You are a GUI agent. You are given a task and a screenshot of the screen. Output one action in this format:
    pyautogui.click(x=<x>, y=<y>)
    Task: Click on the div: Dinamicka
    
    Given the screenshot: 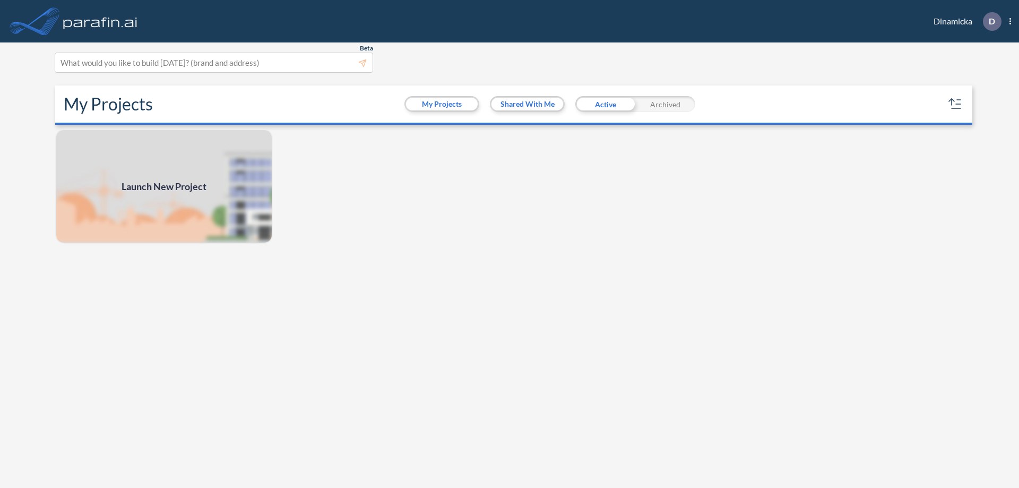 What is the action you would take?
    pyautogui.click(x=965, y=21)
    